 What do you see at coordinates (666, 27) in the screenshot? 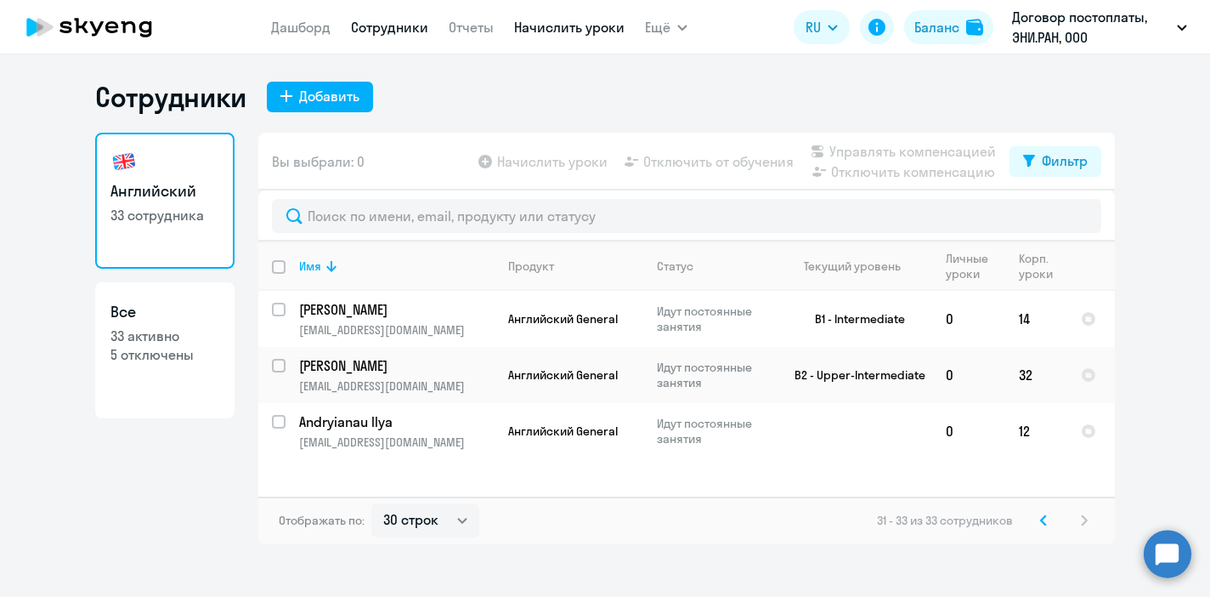
I see `button: Ещё` at bounding box center [666, 27].